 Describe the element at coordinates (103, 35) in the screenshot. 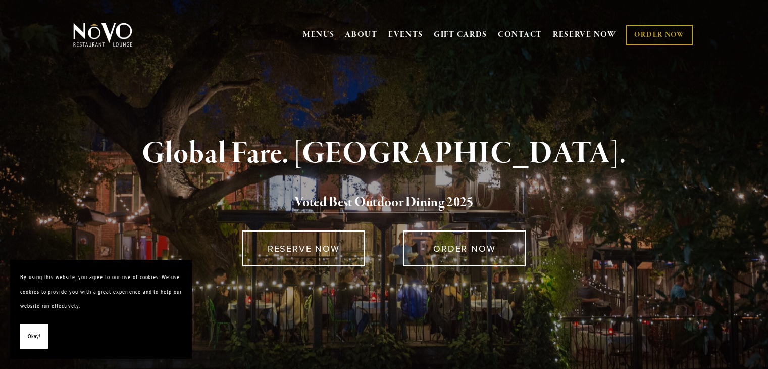

I see `img: Novo Restaurant &amp; Lounge` at that location.